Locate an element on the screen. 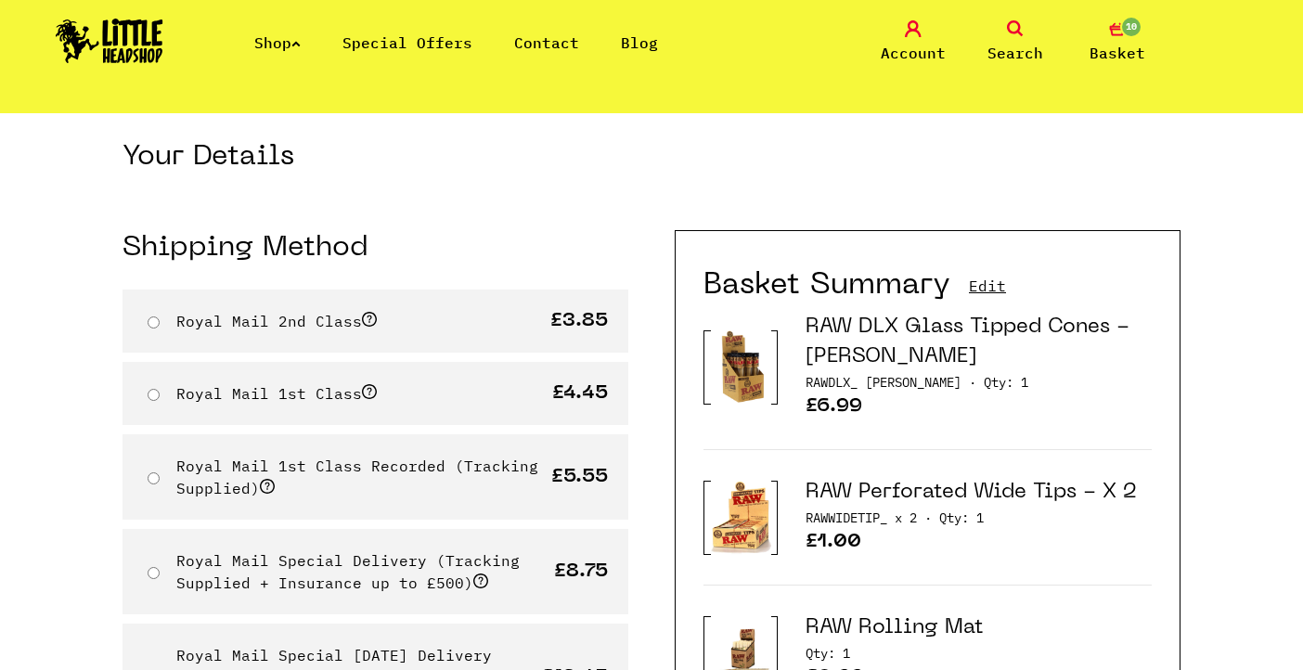 The image size is (1303, 670). h2: Basket Summary is located at coordinates (827, 286).